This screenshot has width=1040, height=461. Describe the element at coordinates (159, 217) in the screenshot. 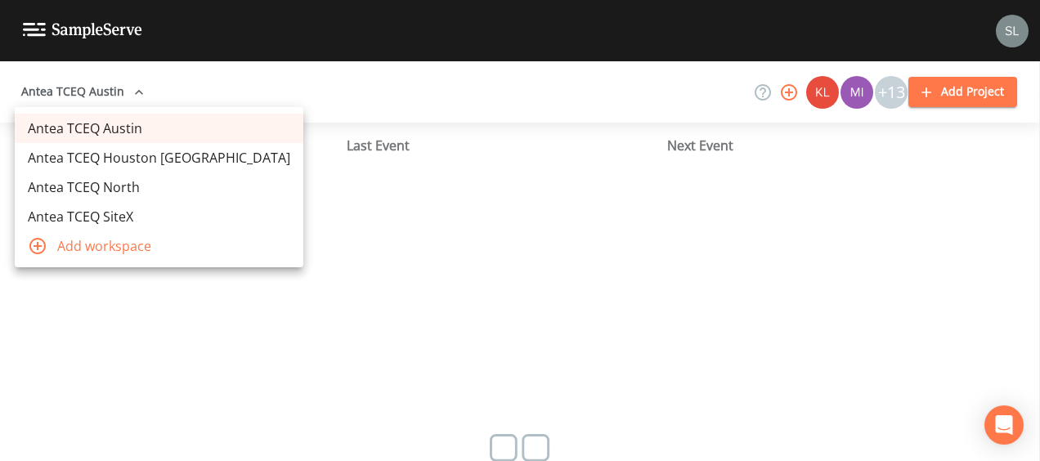

I see `a: Antea TCEQ SiteX` at that location.